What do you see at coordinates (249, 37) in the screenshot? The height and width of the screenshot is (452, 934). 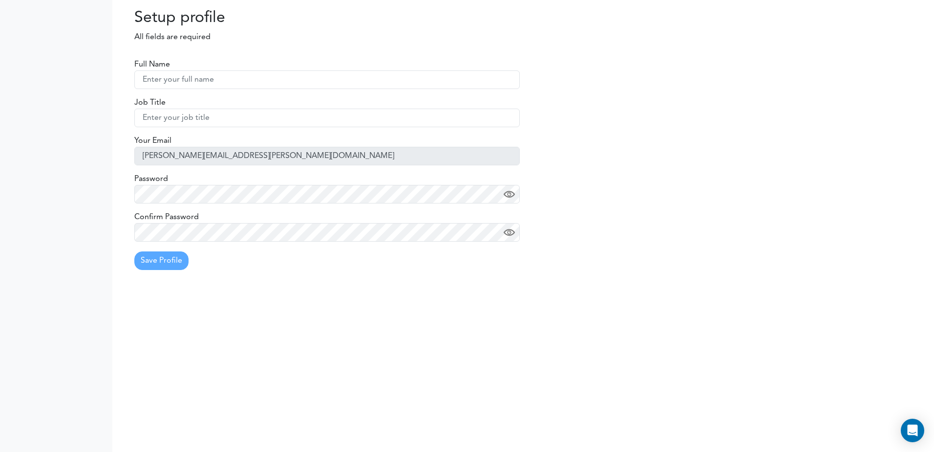 I see `p: All fields are required` at bounding box center [249, 37].